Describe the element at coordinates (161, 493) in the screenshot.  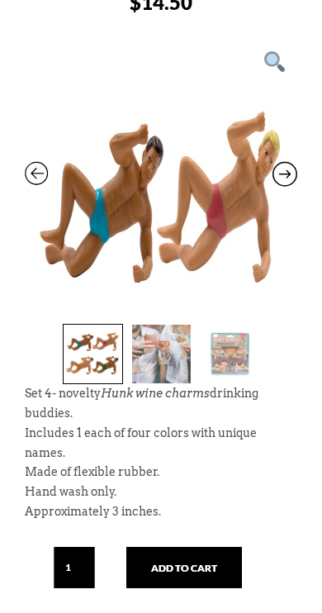
I see `p: Hand wash only.` at that location.